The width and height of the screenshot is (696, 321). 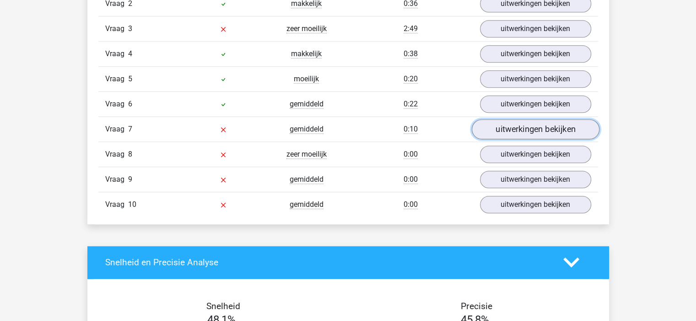 I want to click on span: 0:38, so click(x=410, y=54).